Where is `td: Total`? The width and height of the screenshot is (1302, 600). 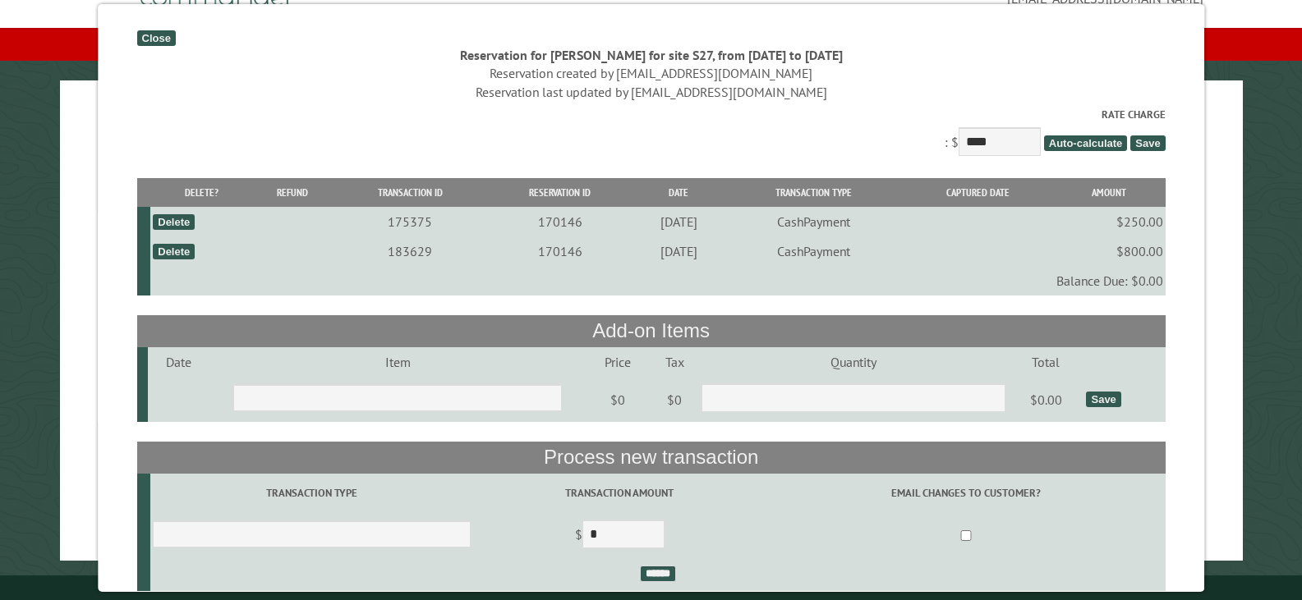 td: Total is located at coordinates (1046, 362).